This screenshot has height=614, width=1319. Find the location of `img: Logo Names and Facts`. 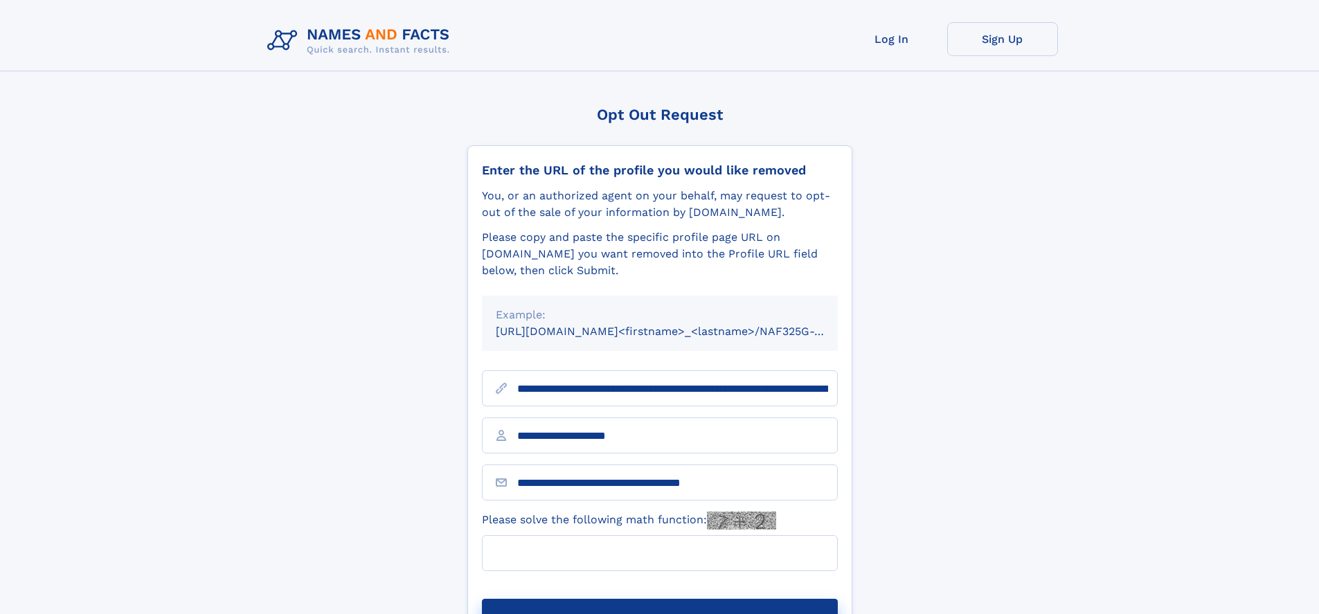

img: Logo Names and Facts is located at coordinates (362, 41).